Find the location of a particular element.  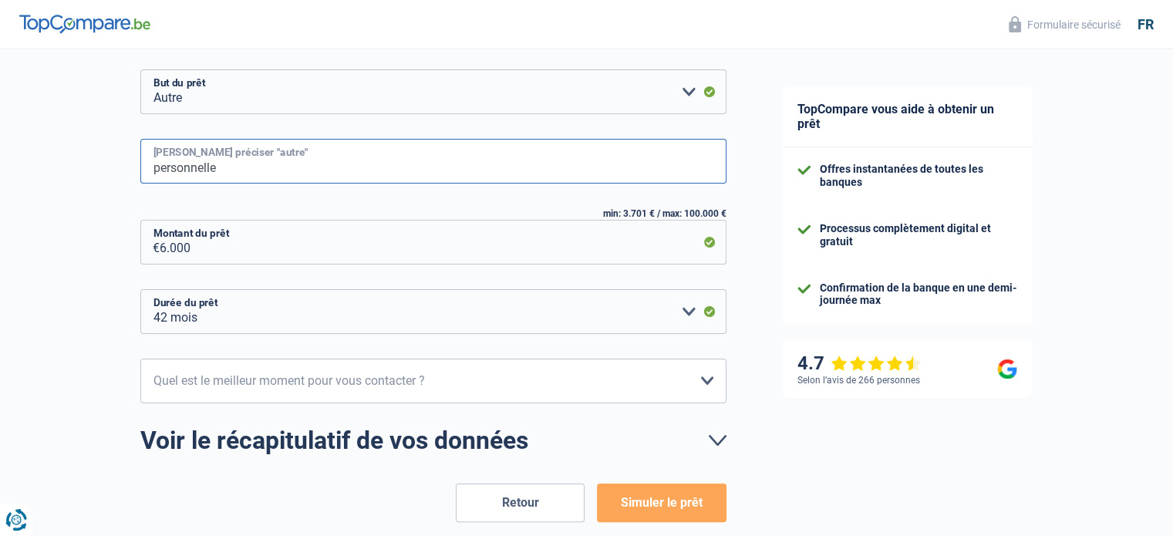

div: TopCompare vous aide à obtenir un prêt is located at coordinates (907, 116).